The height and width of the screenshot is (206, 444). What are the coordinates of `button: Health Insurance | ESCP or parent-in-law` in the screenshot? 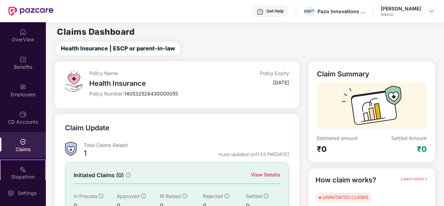 It's located at (118, 49).